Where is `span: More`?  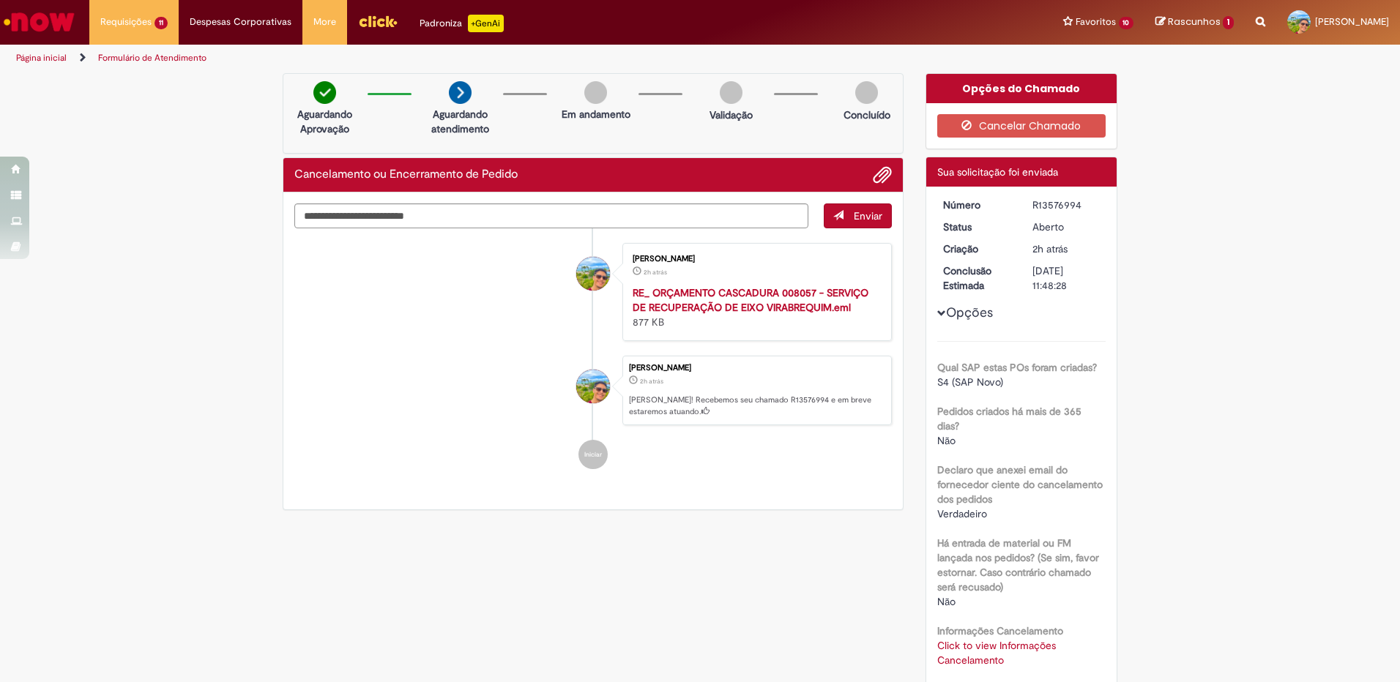 span: More is located at coordinates (324, 22).